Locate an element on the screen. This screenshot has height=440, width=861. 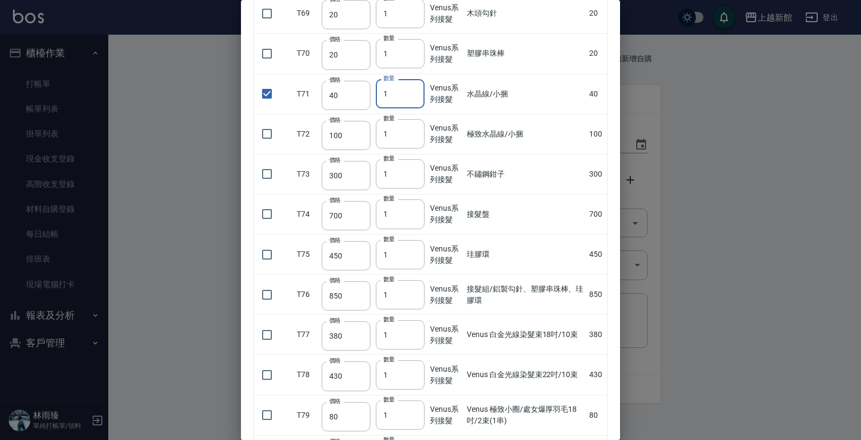
td: T75 is located at coordinates (306, 254).